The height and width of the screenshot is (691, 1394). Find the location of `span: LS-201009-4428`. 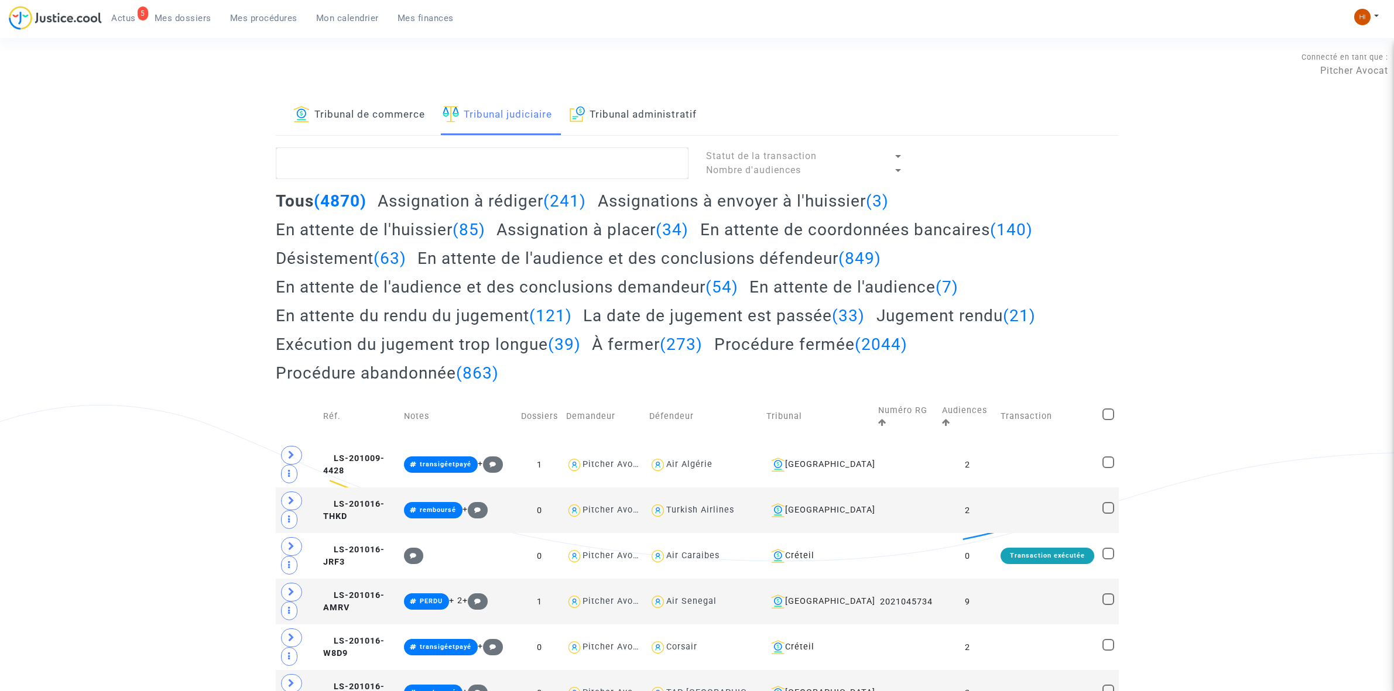

span: LS-201009-4428 is located at coordinates (354, 465).